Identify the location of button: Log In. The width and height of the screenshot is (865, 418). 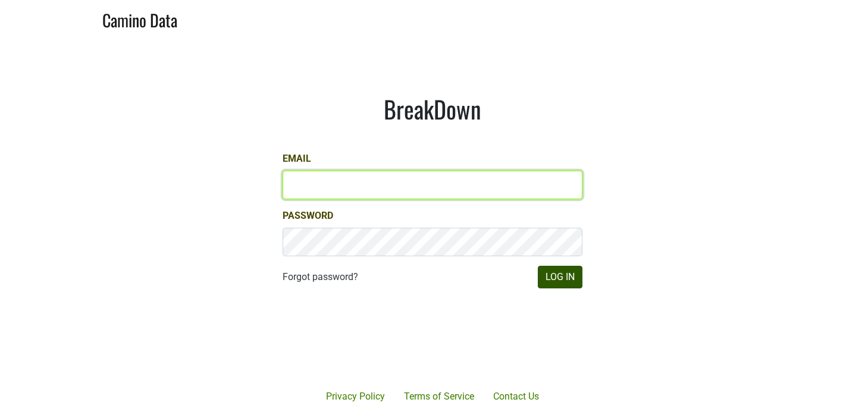
(560, 277).